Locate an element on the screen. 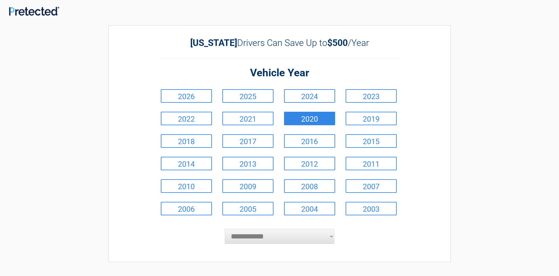 The height and width of the screenshot is (276, 559). h2: Drivers Can Save Up to /Year is located at coordinates (279, 43).